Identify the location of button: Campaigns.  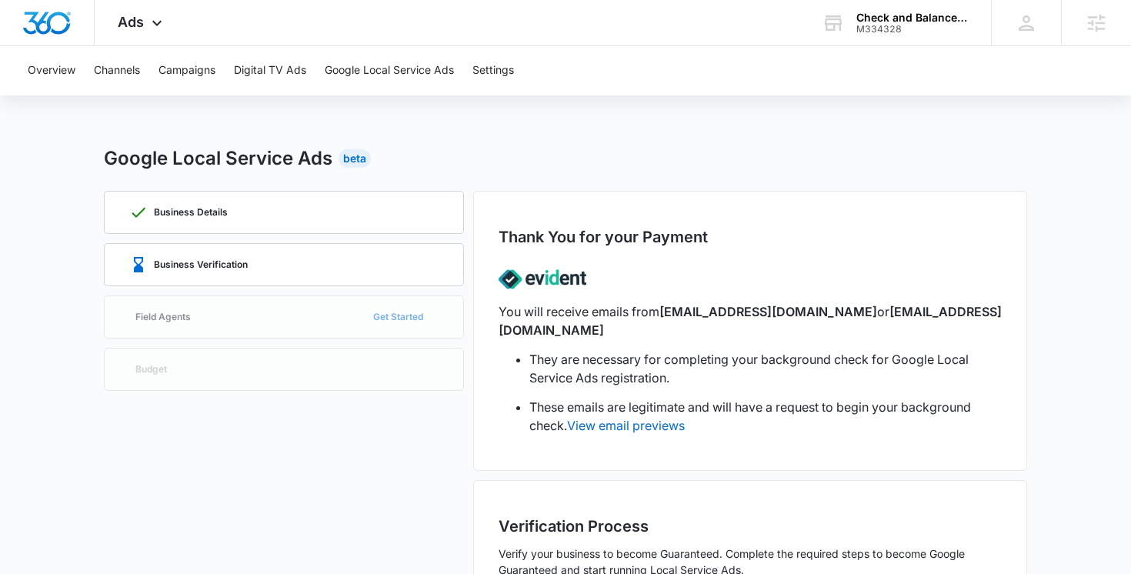
(187, 71).